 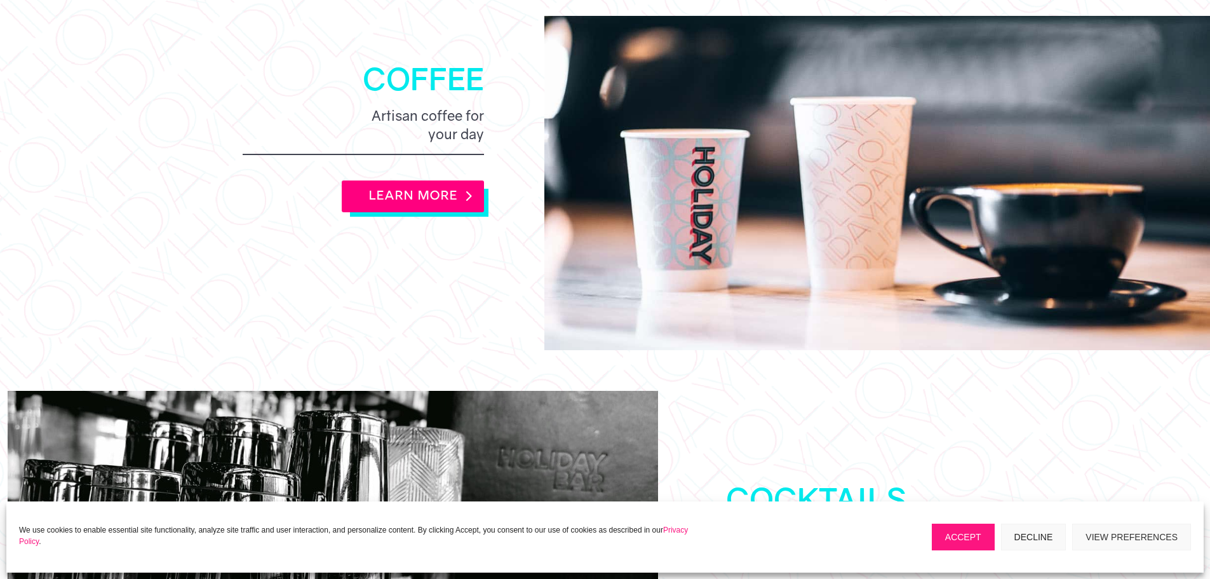 What do you see at coordinates (1034, 537) in the screenshot?
I see `button: Decline` at bounding box center [1034, 537].